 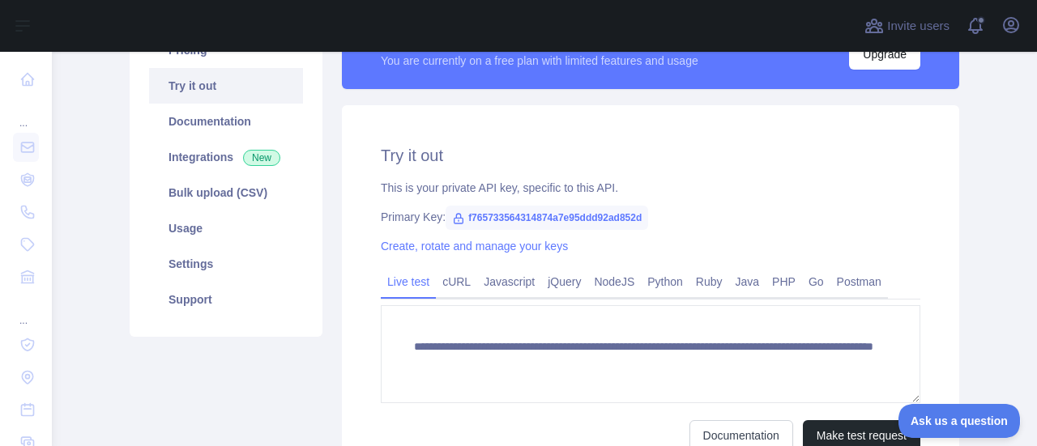 I want to click on a: PHP, so click(x=783, y=282).